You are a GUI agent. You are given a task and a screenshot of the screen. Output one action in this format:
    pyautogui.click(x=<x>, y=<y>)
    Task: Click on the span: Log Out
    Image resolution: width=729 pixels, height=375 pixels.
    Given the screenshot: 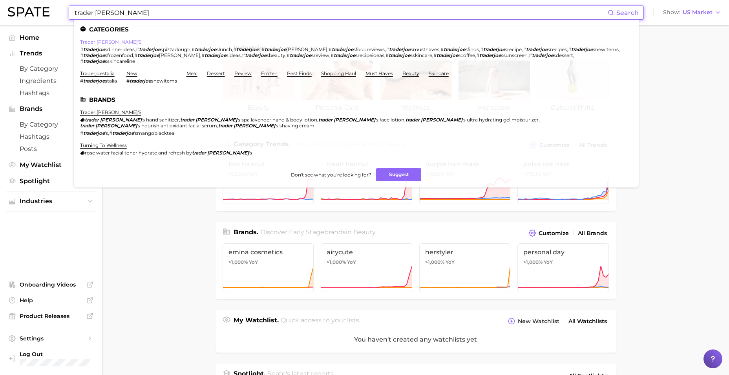 What is the action you would take?
    pyautogui.click(x=57, y=354)
    